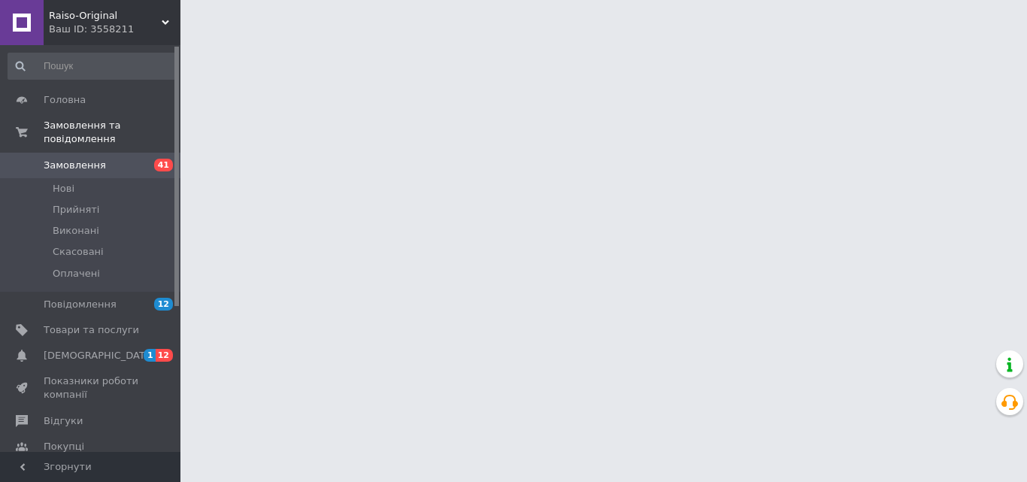 The height and width of the screenshot is (482, 1027). I want to click on span: Скасовані, so click(78, 252).